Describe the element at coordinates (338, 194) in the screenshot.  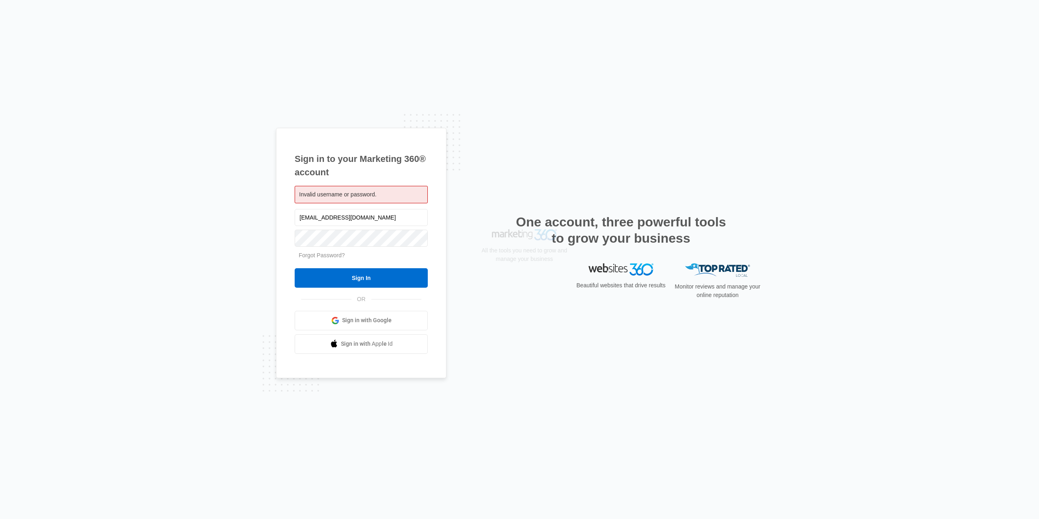
I see `span: Invalid username or password.` at that location.